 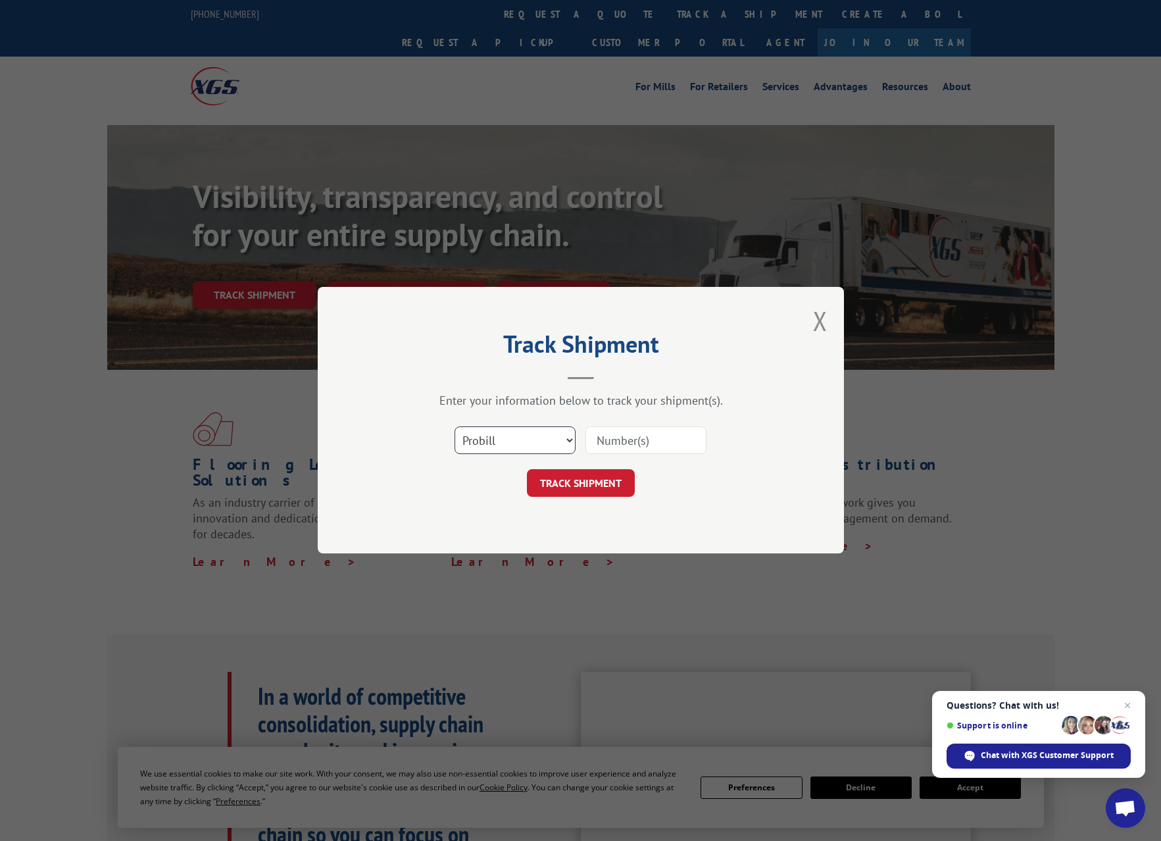 I want to click on div: Enter your information below to track your shipment(s)., so click(x=581, y=401).